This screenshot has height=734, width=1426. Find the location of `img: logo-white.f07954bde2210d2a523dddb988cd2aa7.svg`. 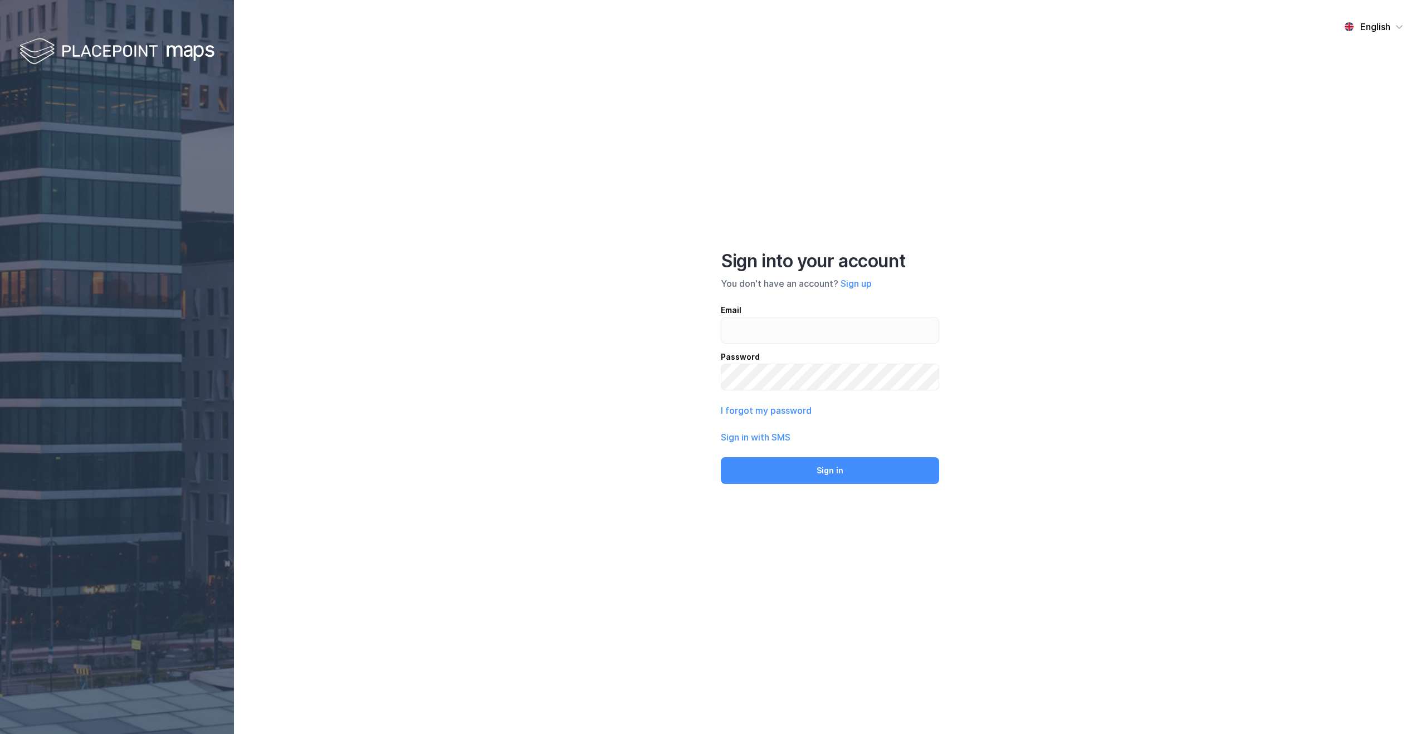

img: logo-white.f07954bde2210d2a523dddb988cd2aa7.svg is located at coordinates (117, 52).